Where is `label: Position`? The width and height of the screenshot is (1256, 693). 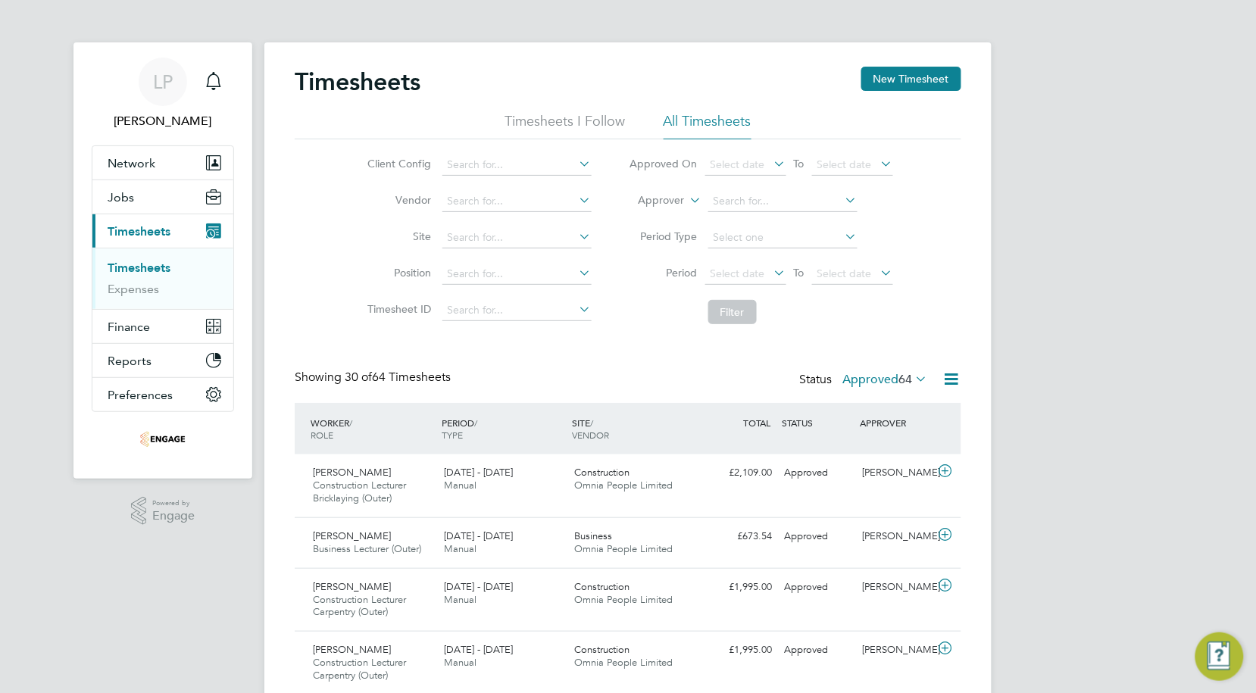
label: Position is located at coordinates (398, 273).